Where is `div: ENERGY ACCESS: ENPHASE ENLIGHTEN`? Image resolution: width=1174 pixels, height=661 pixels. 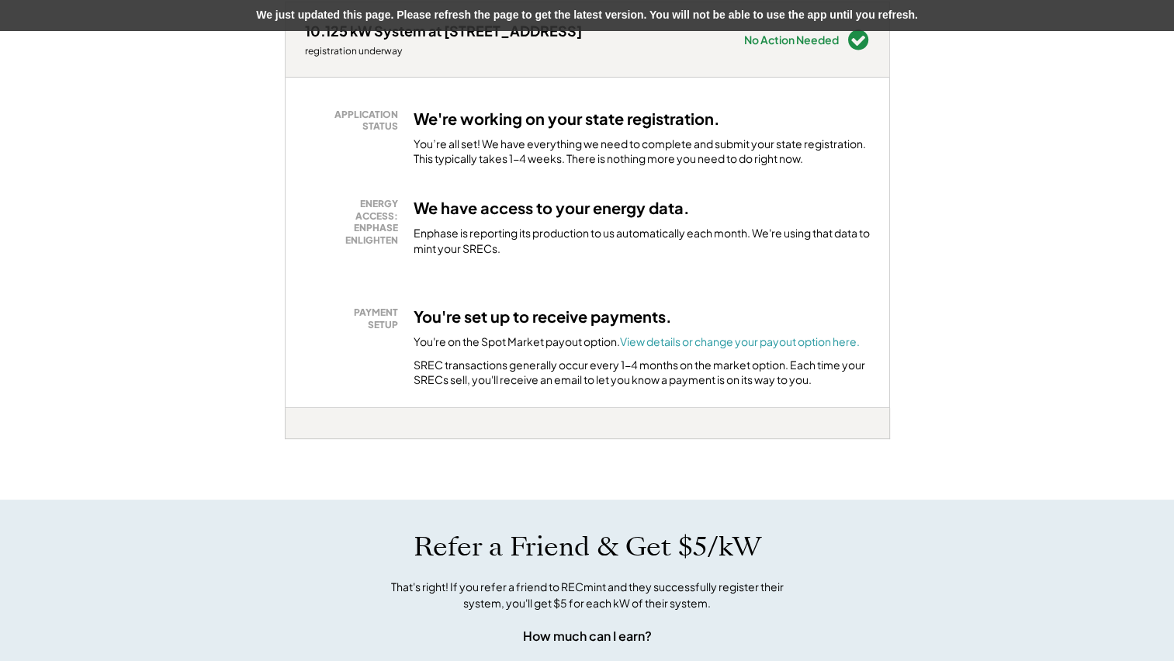
div: ENERGY ACCESS: ENPHASE ENLIGHTEN is located at coordinates (355, 222).